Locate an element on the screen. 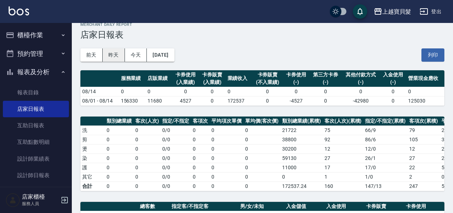  div: (入業績) is located at coordinates (186, 82).